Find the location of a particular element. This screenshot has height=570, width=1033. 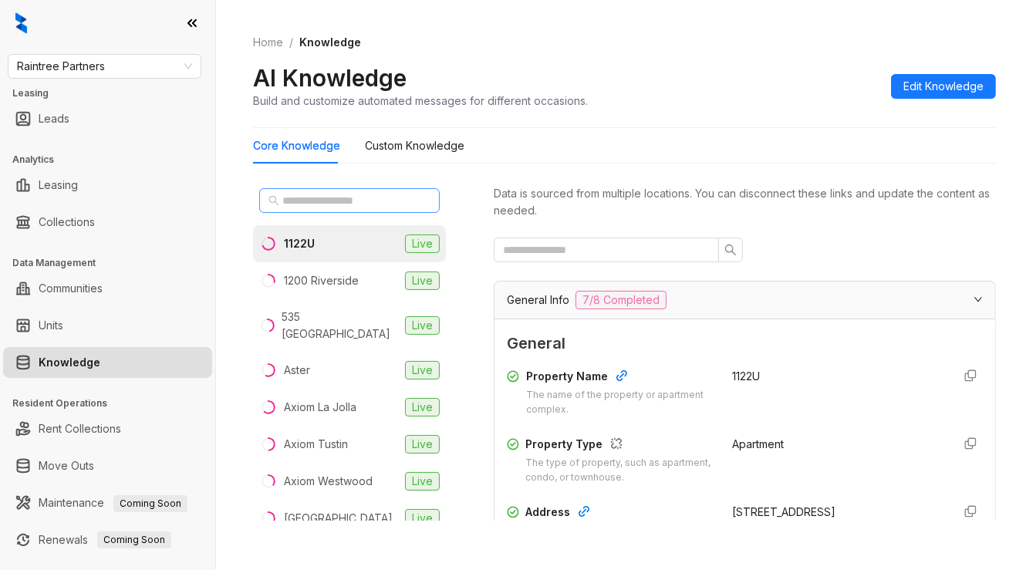

h2: AI Knowledge is located at coordinates (329, 78).